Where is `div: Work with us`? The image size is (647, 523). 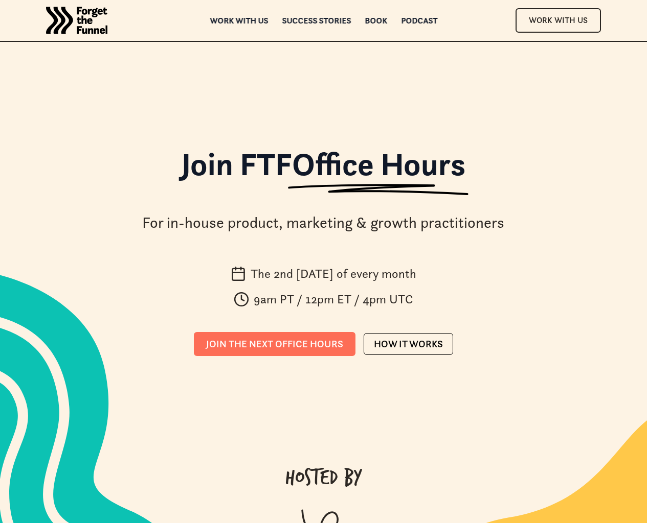
div: Work with us is located at coordinates (239, 20).